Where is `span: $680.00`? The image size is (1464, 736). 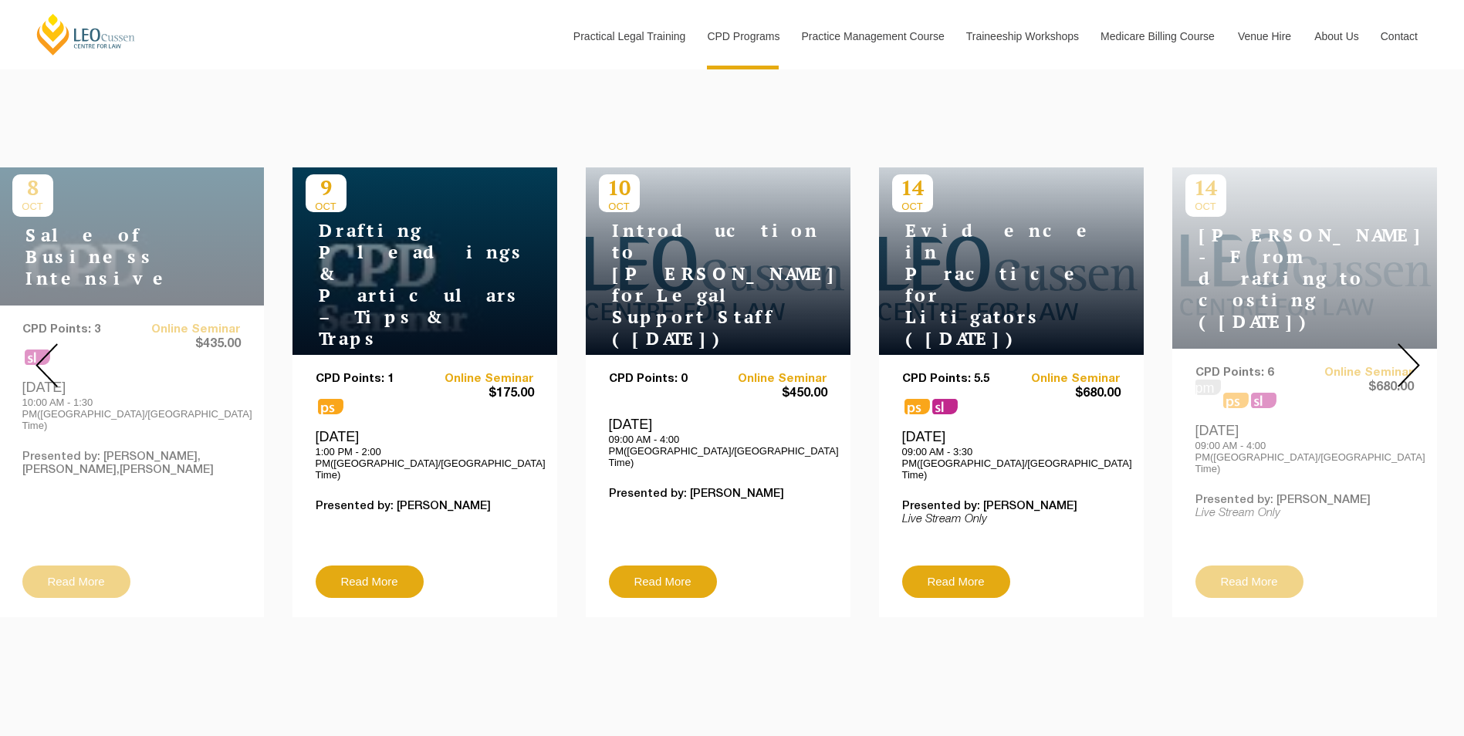 span: $680.00 is located at coordinates (1066, 394).